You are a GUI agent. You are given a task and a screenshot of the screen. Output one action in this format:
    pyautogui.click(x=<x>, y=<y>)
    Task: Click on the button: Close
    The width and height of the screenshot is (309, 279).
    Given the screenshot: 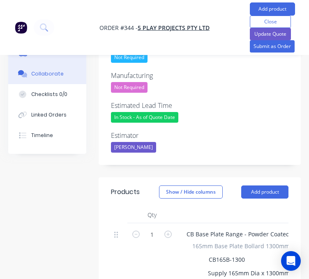 What is the action you would take?
    pyautogui.click(x=270, y=22)
    